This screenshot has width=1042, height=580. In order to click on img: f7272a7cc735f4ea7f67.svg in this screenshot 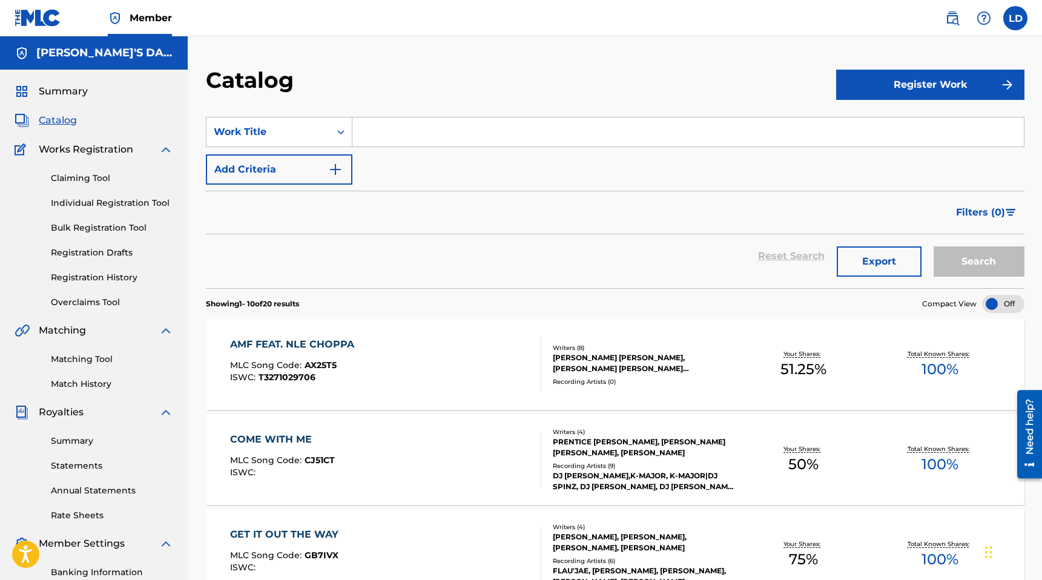, I will do `click(1007, 85)`.